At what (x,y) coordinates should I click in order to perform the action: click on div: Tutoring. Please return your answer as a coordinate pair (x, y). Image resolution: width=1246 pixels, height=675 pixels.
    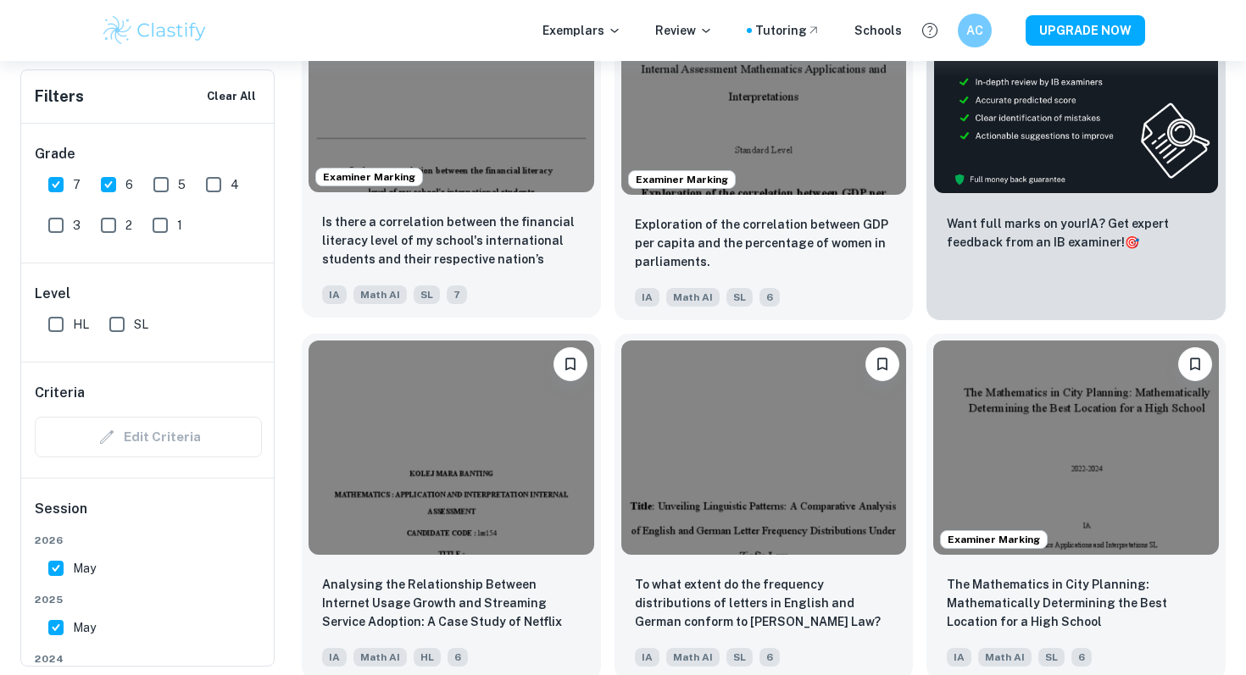
    Looking at the image, I should click on (787, 31).